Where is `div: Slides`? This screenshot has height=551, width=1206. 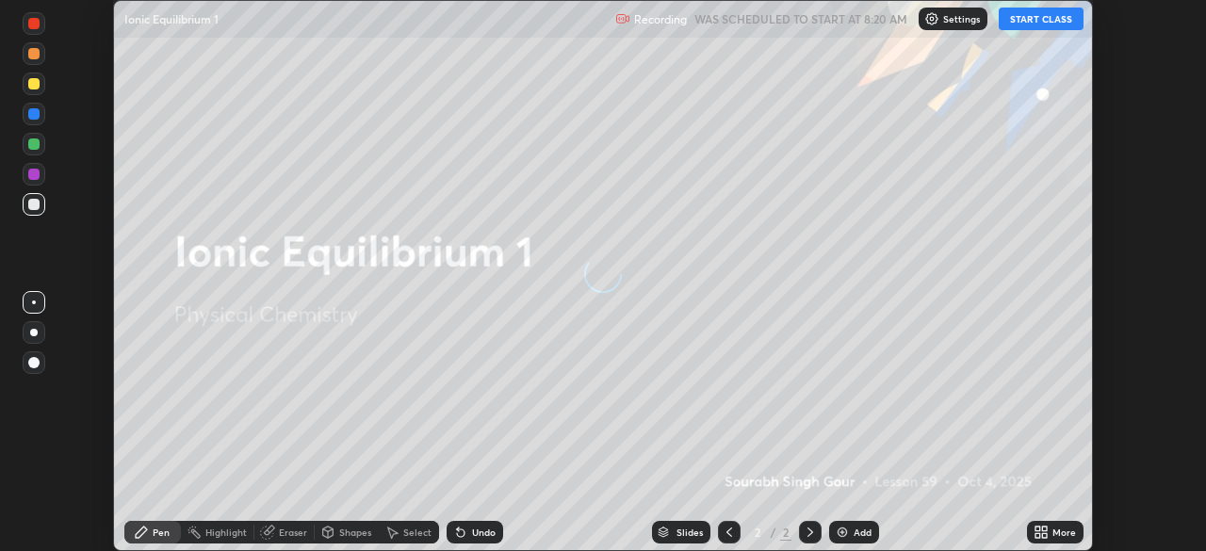 div: Slides is located at coordinates (689, 532).